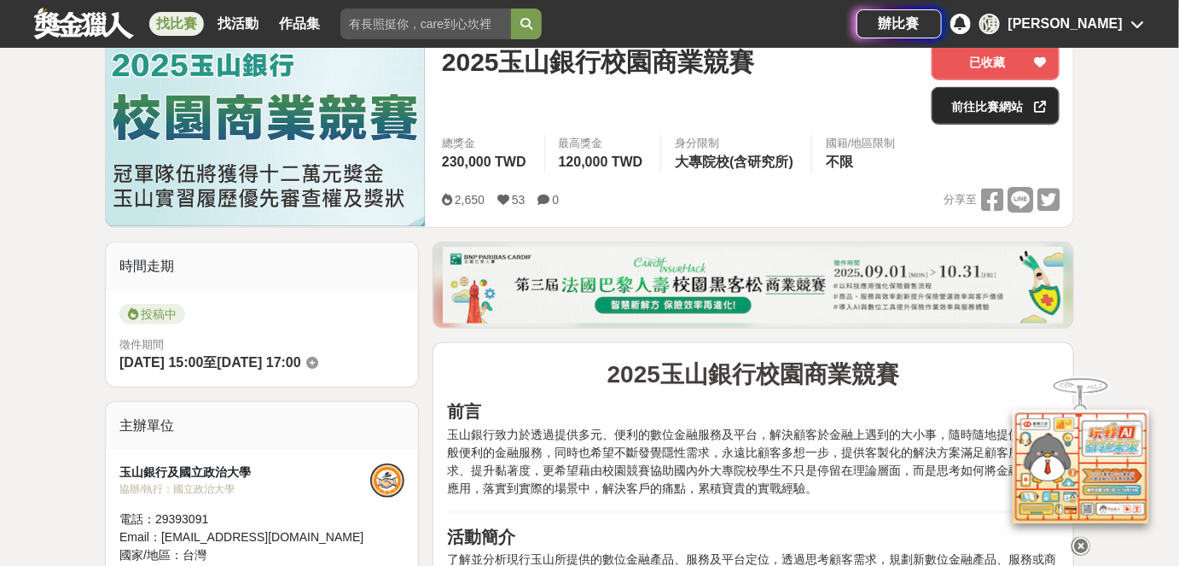 The image size is (1179, 566). I want to click on a: 前往比賽網站, so click(996, 106).